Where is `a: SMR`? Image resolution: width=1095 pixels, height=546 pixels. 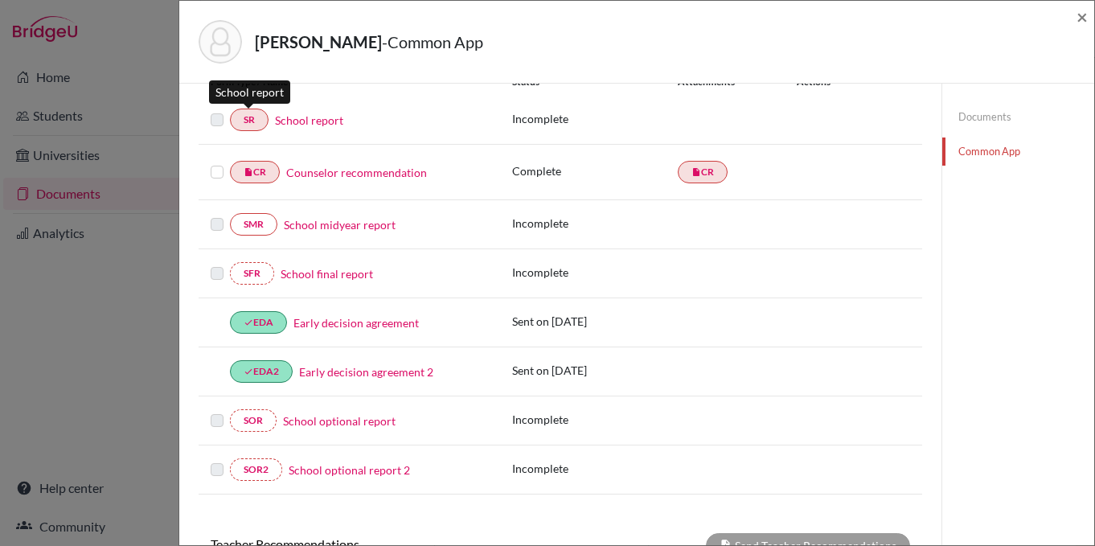 a: SMR is located at coordinates (253, 224).